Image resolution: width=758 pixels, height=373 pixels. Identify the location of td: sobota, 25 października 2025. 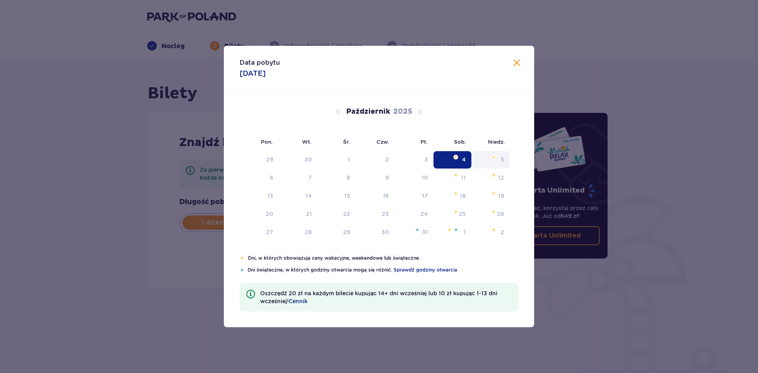
(452, 214).